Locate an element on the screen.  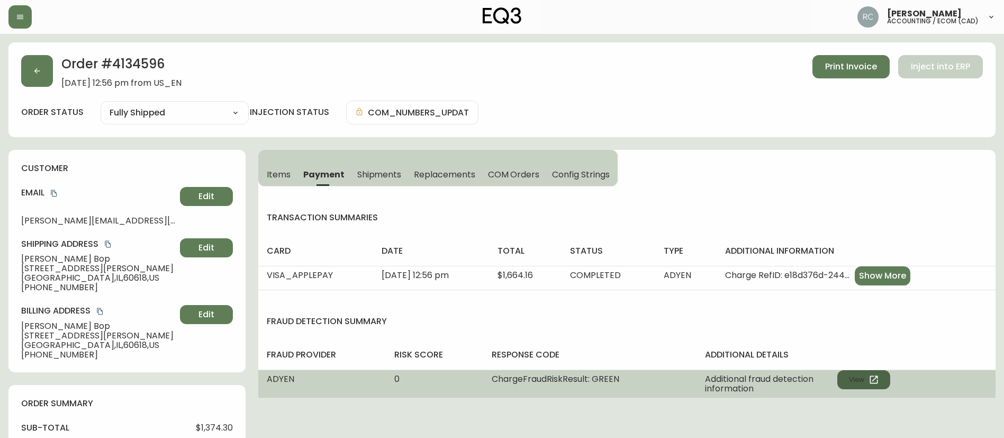
span: $1,374.30 is located at coordinates (214, 428).